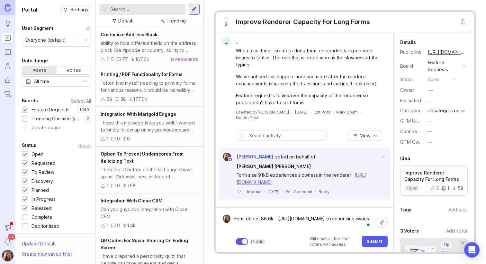 The width and height of the screenshot is (486, 264). I want to click on div: 115, so click(110, 59).